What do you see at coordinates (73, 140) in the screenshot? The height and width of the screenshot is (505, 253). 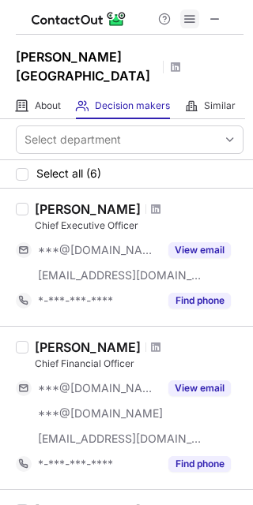 I see `div: Select department` at bounding box center [73, 140].